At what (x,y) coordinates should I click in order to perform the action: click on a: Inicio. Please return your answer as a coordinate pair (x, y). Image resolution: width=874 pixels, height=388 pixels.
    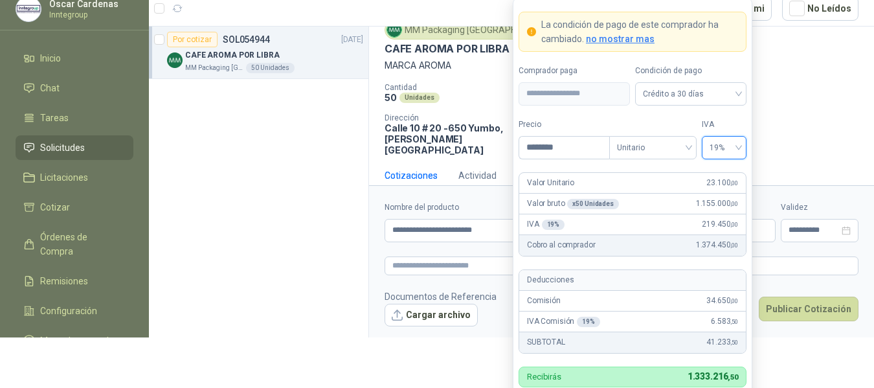
    Looking at the image, I should click on (74, 58).